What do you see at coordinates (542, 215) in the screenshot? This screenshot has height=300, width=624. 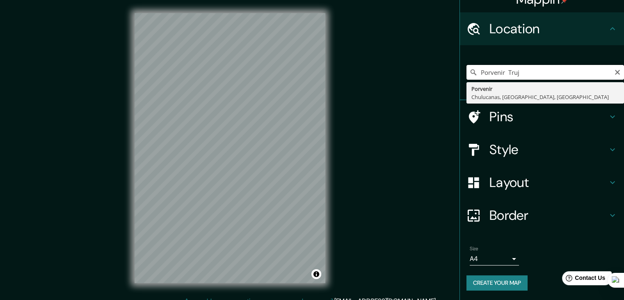 I see `div: Border` at bounding box center [542, 215].